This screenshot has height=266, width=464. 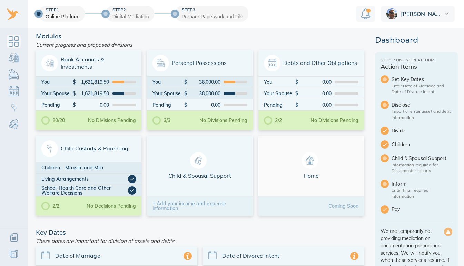 What do you see at coordinates (311, 176) in the screenshot?
I see `a: HomeComing Soon` at bounding box center [311, 176].